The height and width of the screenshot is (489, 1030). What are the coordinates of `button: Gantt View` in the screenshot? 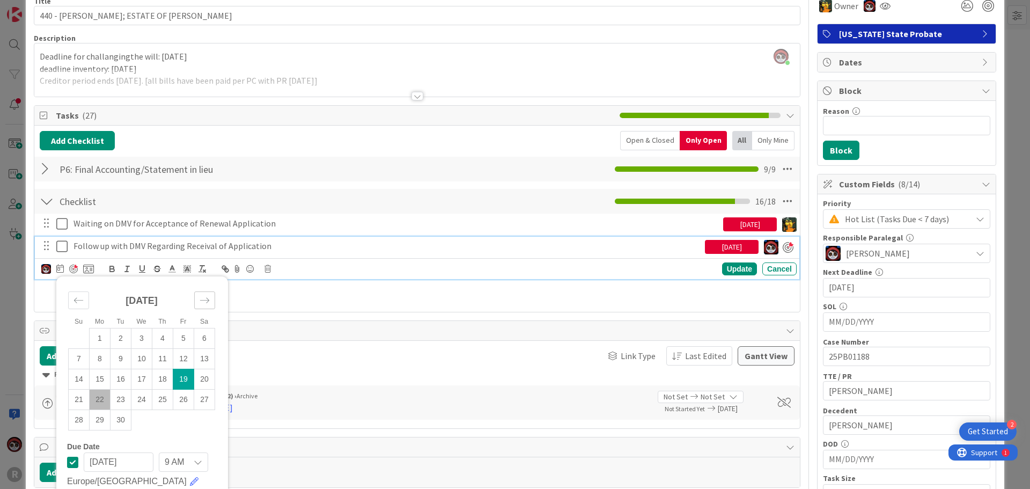 It's located at (766, 356).